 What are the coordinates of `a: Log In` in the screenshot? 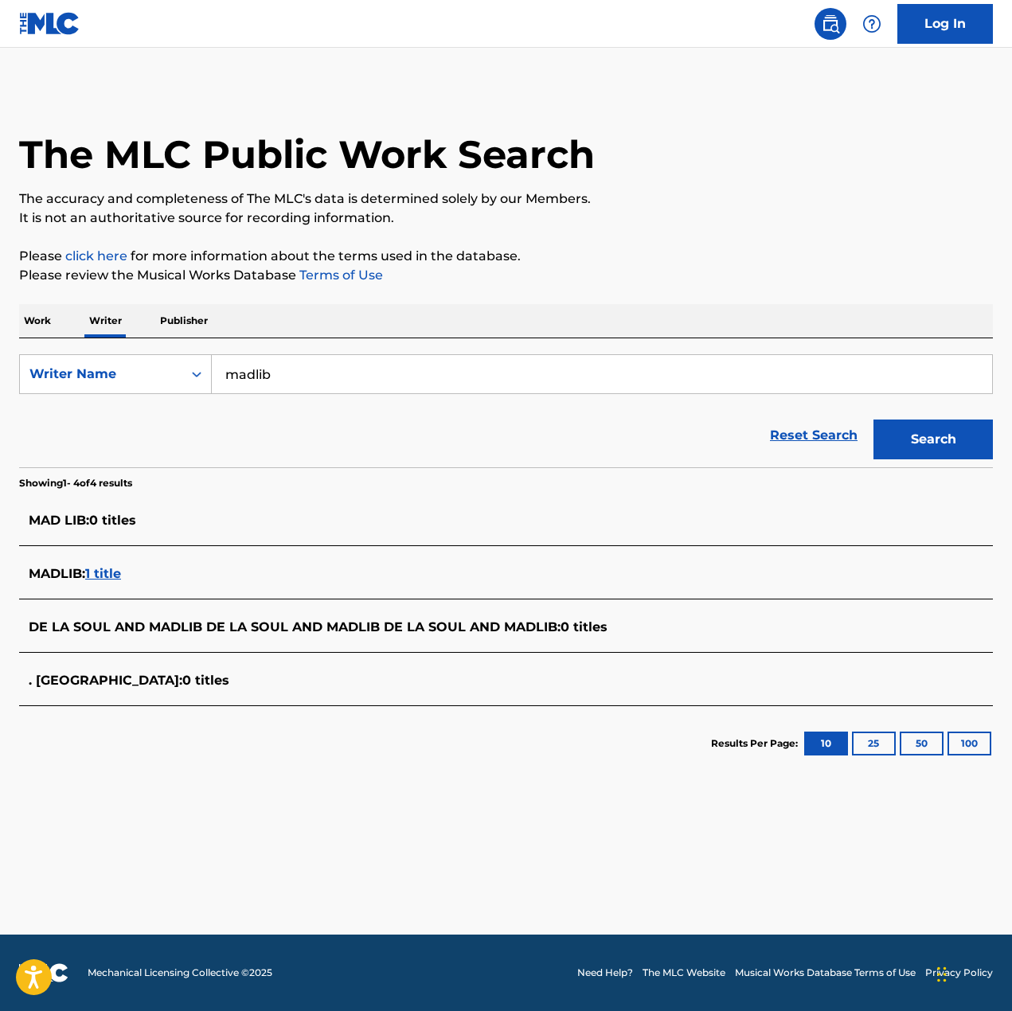 It's located at (945, 24).